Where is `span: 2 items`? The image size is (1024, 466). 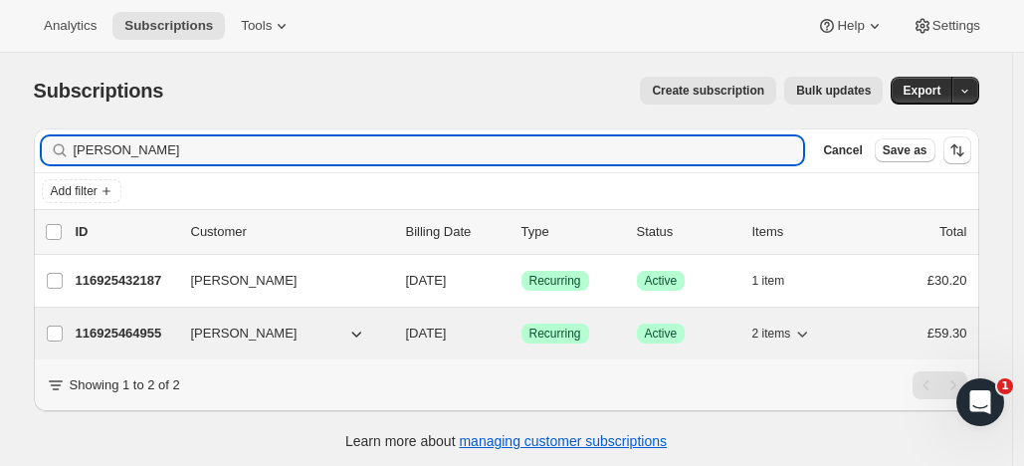 span: 2 items is located at coordinates (771, 333).